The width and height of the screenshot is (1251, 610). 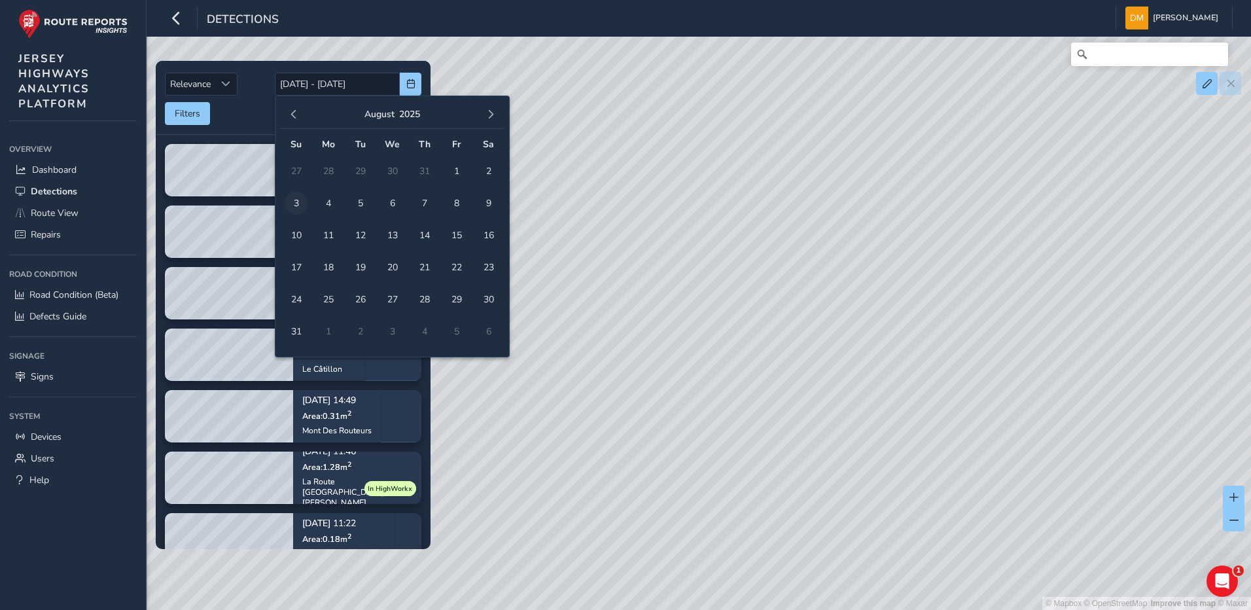 I want to click on span: Area: 0.31 m, so click(x=326, y=415).